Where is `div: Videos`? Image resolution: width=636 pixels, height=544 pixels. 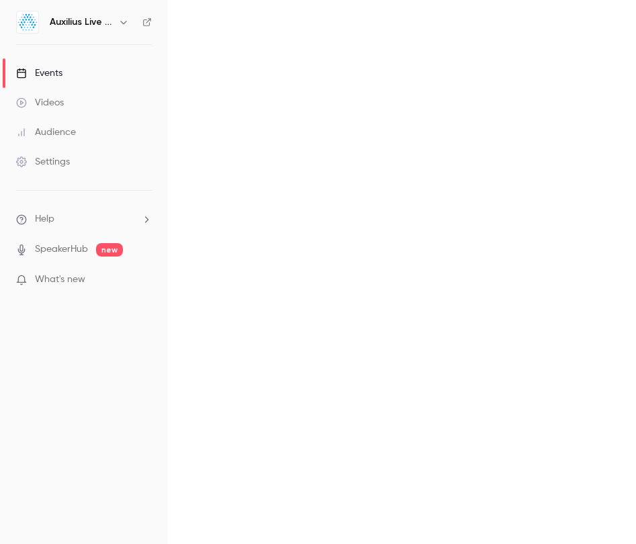 div: Videos is located at coordinates (40, 103).